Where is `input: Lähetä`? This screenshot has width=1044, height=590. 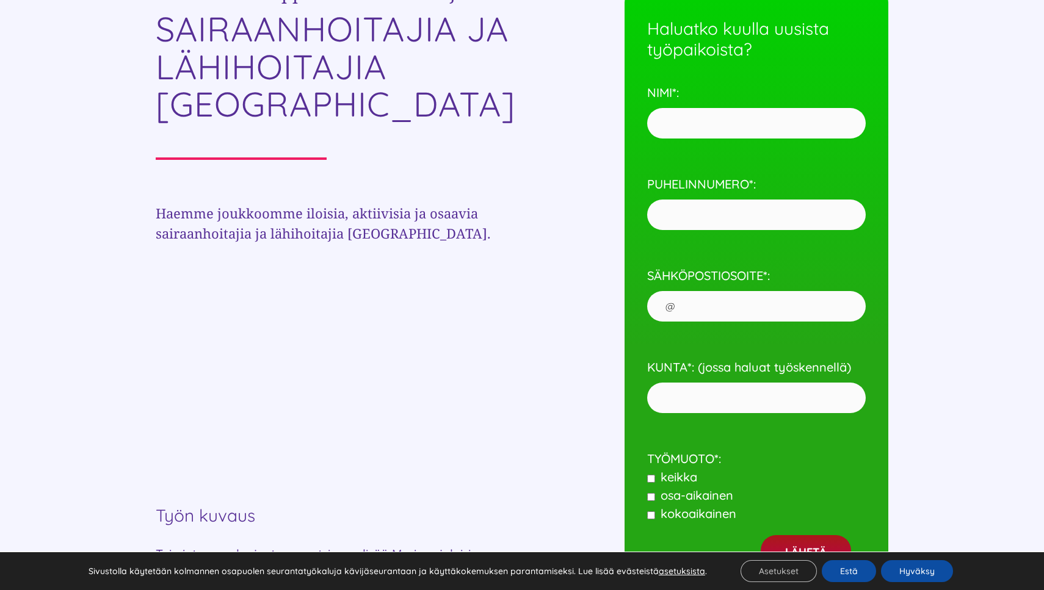 input: Lähetä is located at coordinates (806, 552).